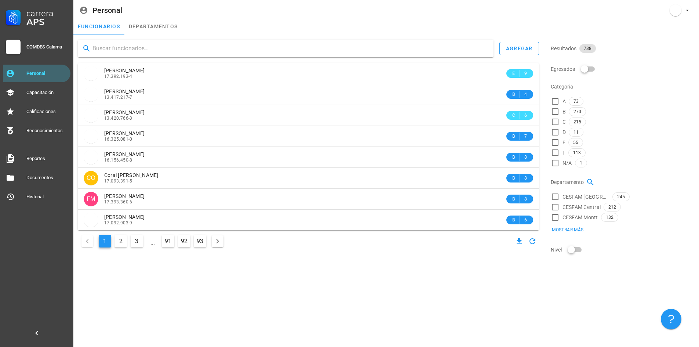  What do you see at coordinates (623, 250) in the screenshot?
I see `div: Nivel` at bounding box center [623, 250].